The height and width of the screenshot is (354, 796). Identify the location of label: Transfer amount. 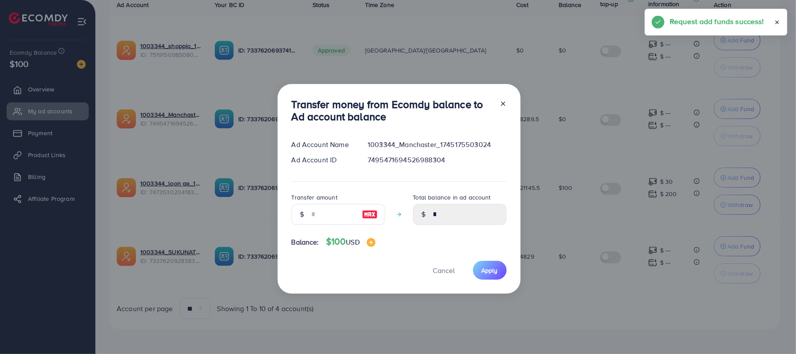
(314, 197).